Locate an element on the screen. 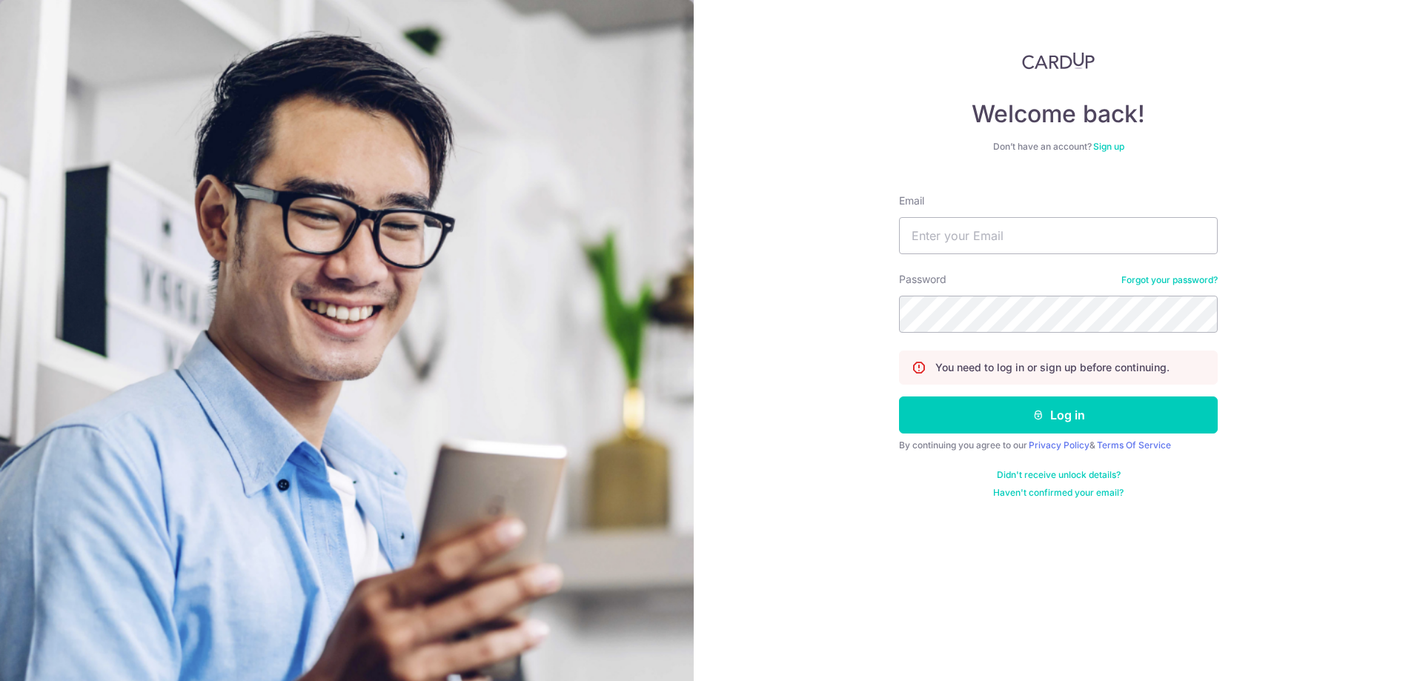 The image size is (1423, 681). label: Email is located at coordinates (911, 201).